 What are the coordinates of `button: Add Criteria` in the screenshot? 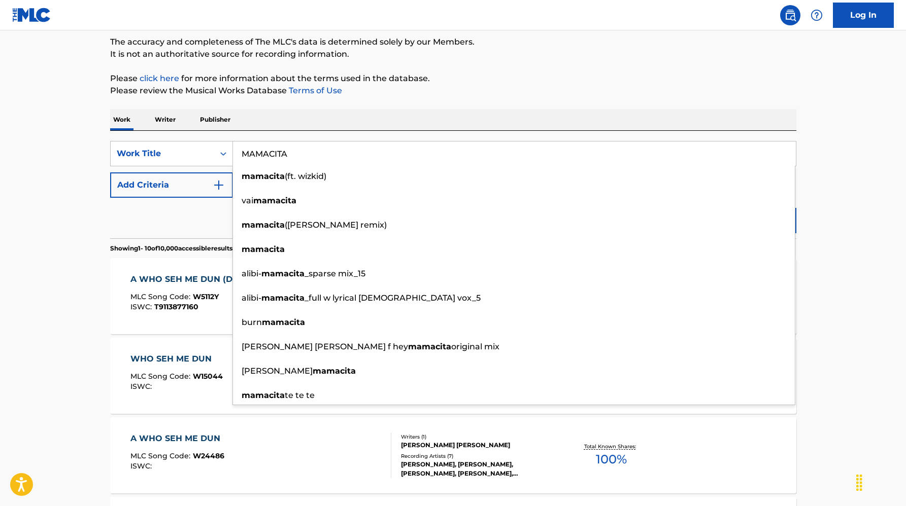 It's located at (171, 185).